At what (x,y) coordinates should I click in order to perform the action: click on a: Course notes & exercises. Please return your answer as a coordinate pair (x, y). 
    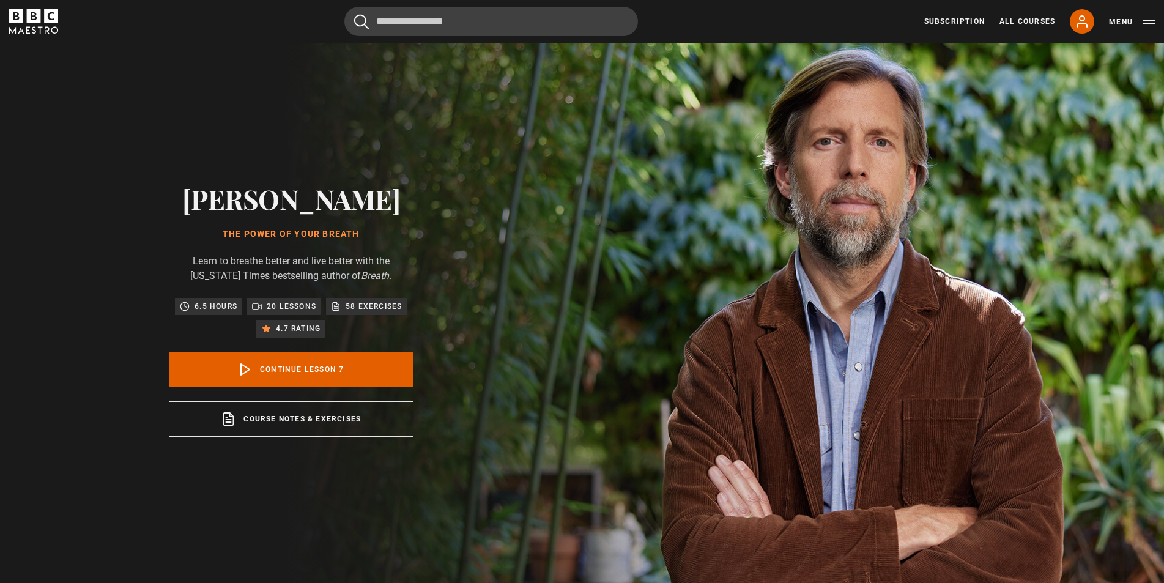
    Looking at the image, I should click on (291, 419).